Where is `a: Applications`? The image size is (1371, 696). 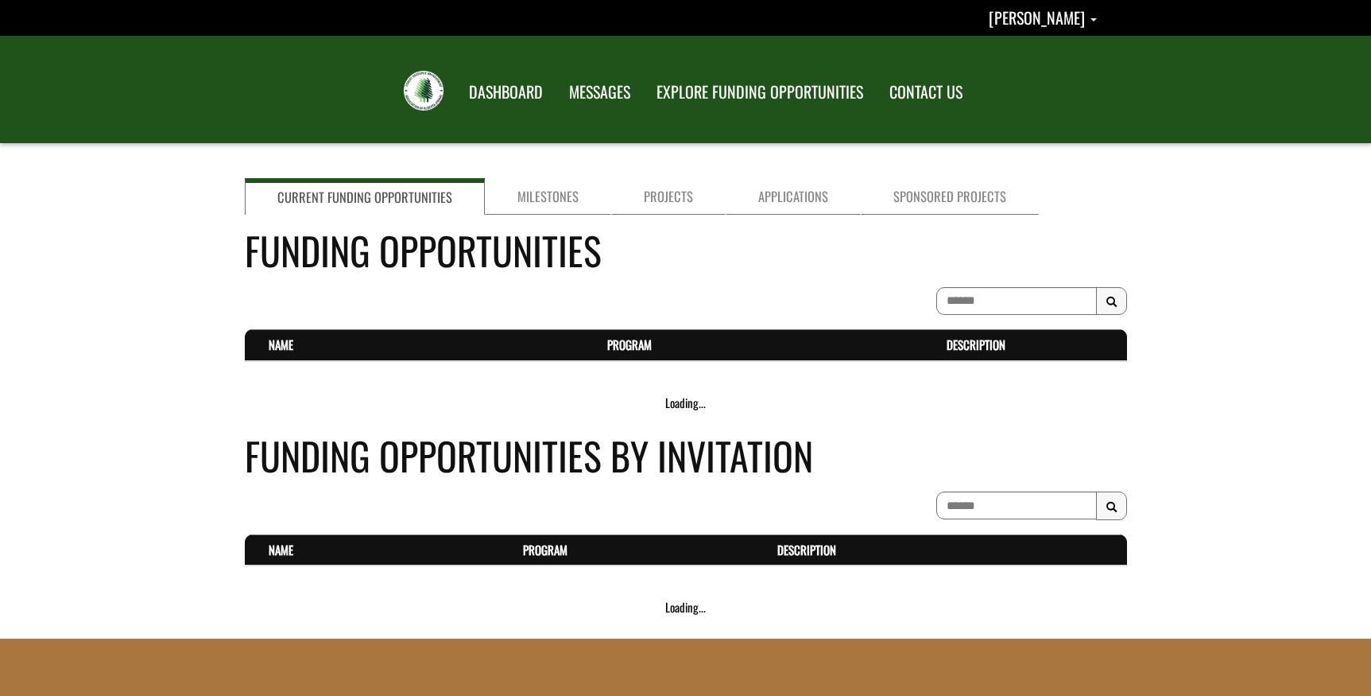
a: Applications is located at coordinates (793, 196).